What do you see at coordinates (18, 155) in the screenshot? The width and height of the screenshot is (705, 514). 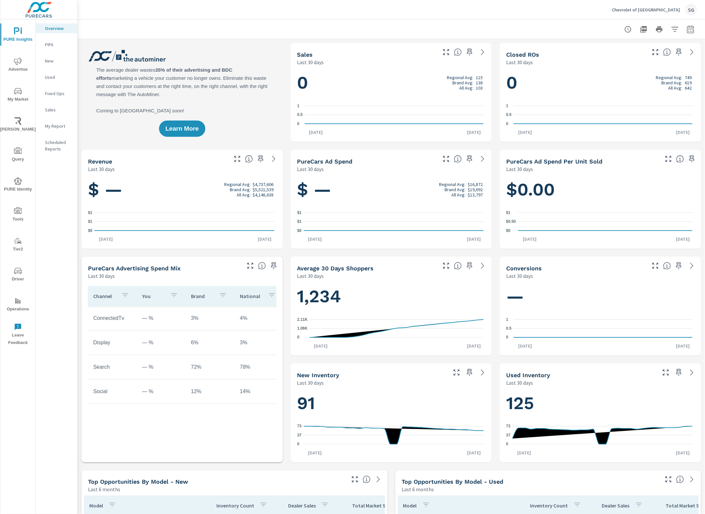 I see `span: Query` at bounding box center [18, 155].